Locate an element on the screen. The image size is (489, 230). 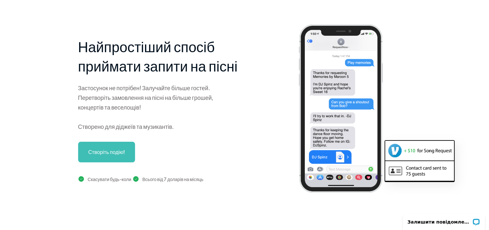
font: Створіть подію! is located at coordinates (106, 152).